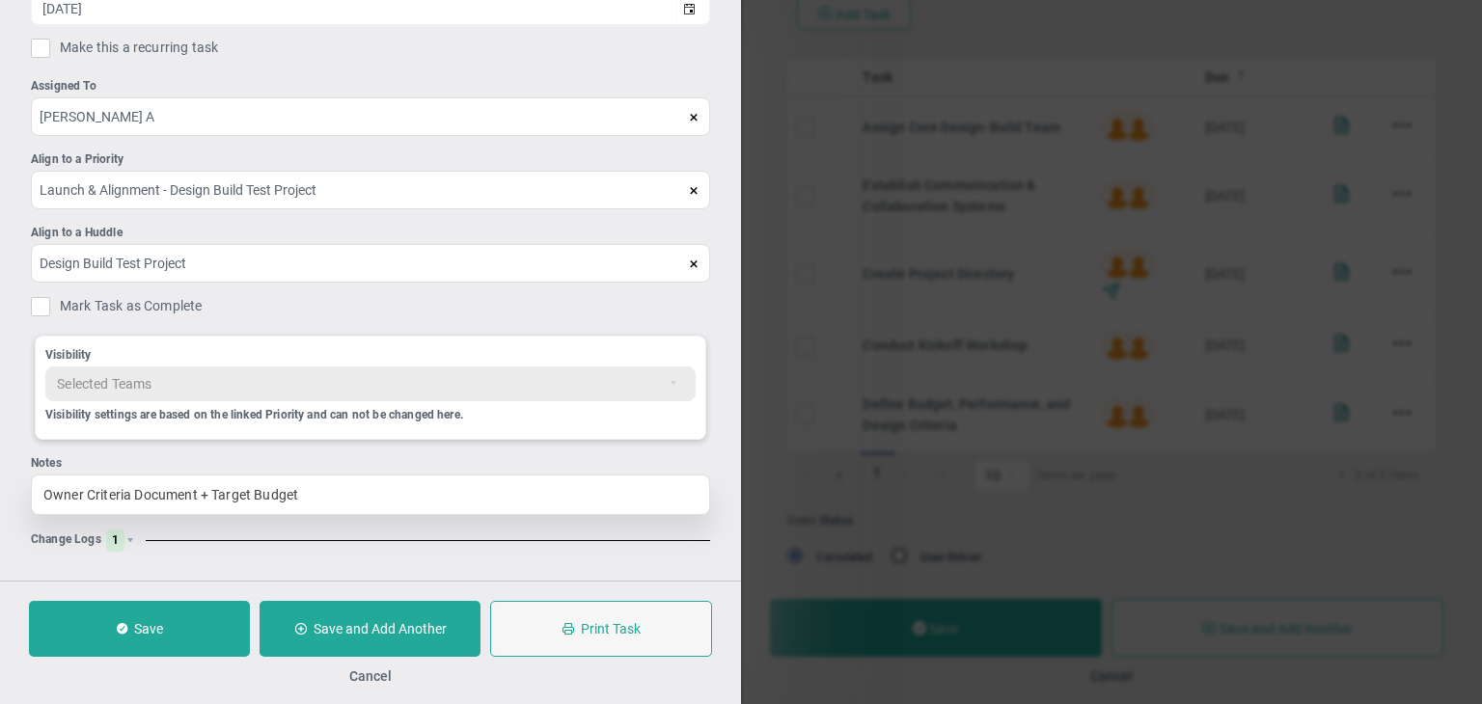 Image resolution: width=1482 pixels, height=704 pixels. What do you see at coordinates (368, 355) in the screenshot?
I see `div: Visibility` at bounding box center [368, 355].